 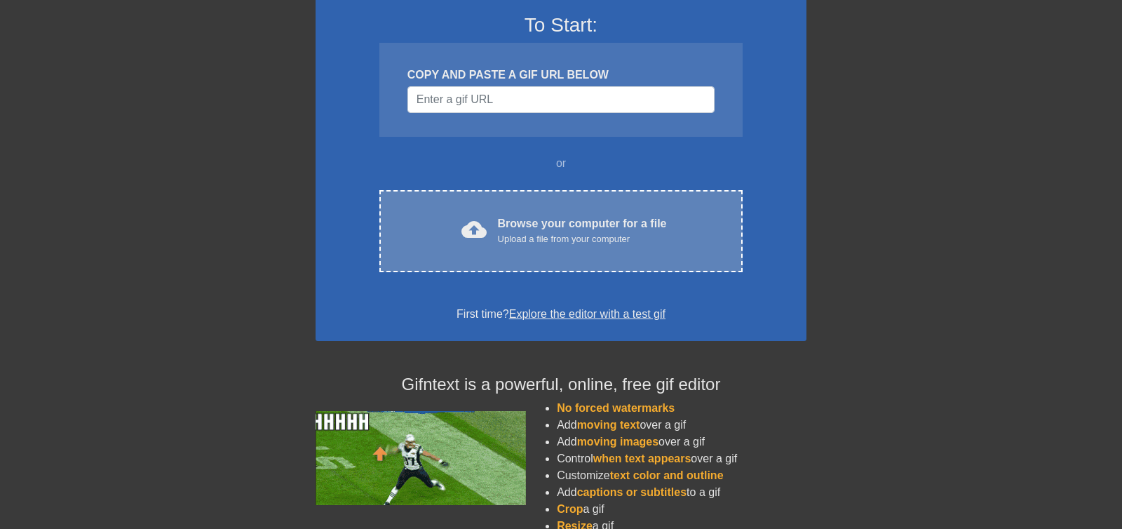 I want to click on h3: To Start:, so click(x=561, y=25).